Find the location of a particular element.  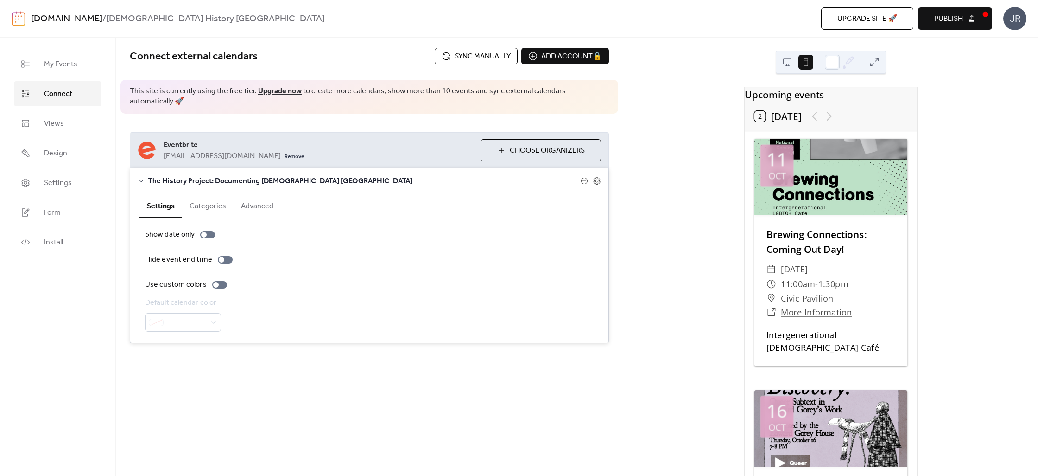

div: Use custom colors is located at coordinates (176, 285).